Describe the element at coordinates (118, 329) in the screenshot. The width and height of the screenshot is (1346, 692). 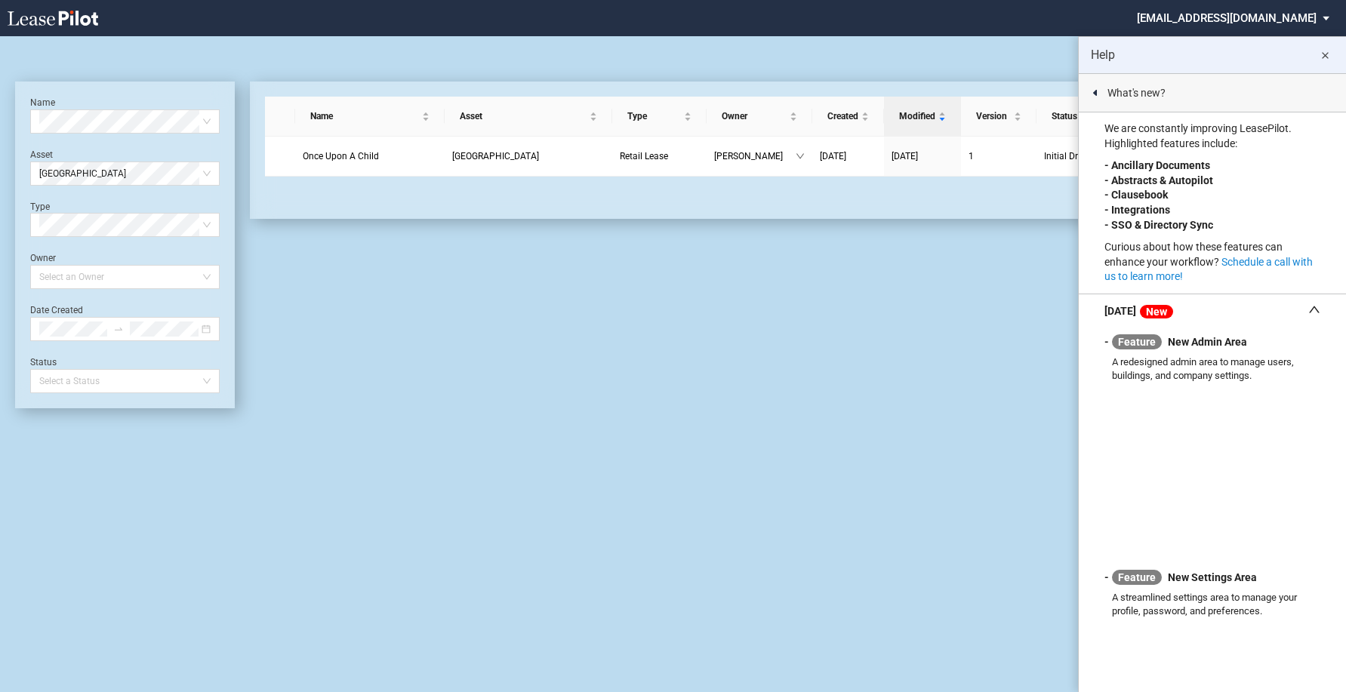
I see `span: swap-right` at that location.